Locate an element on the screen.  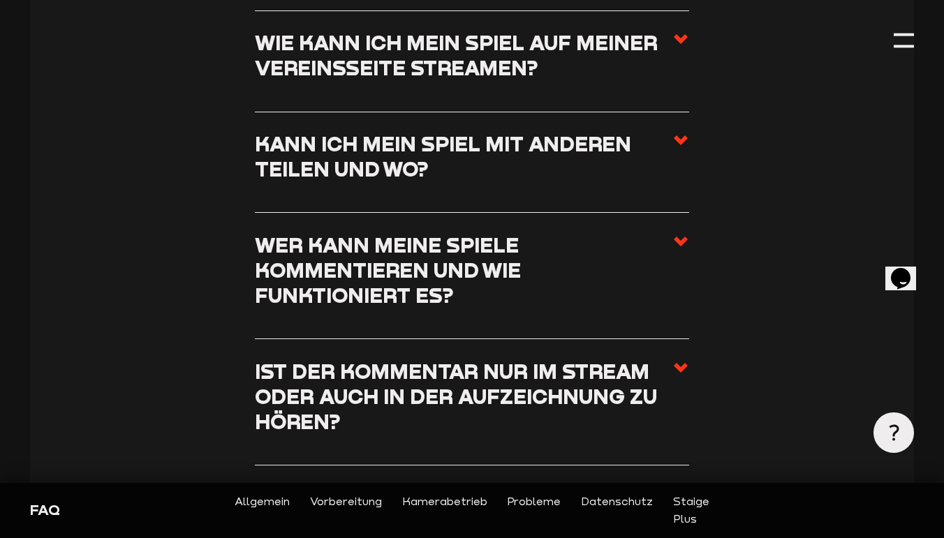
div: FAQ is located at coordinates (135, 510).